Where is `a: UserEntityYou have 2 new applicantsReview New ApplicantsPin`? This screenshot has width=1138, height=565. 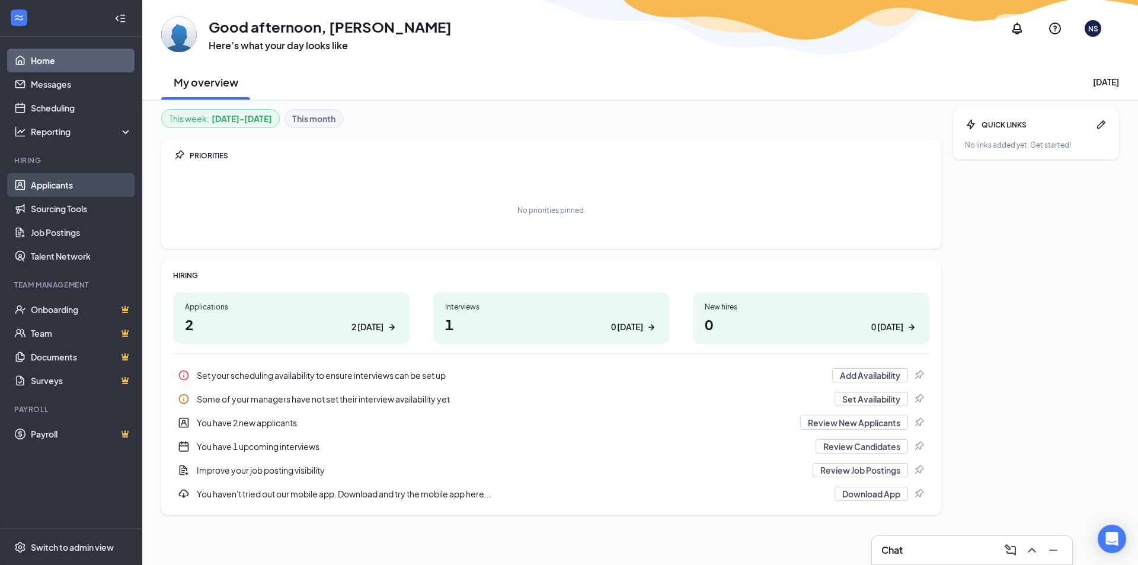
a: UserEntityYou have 2 new applicantsReview New ApplicantsPin is located at coordinates (551, 423).